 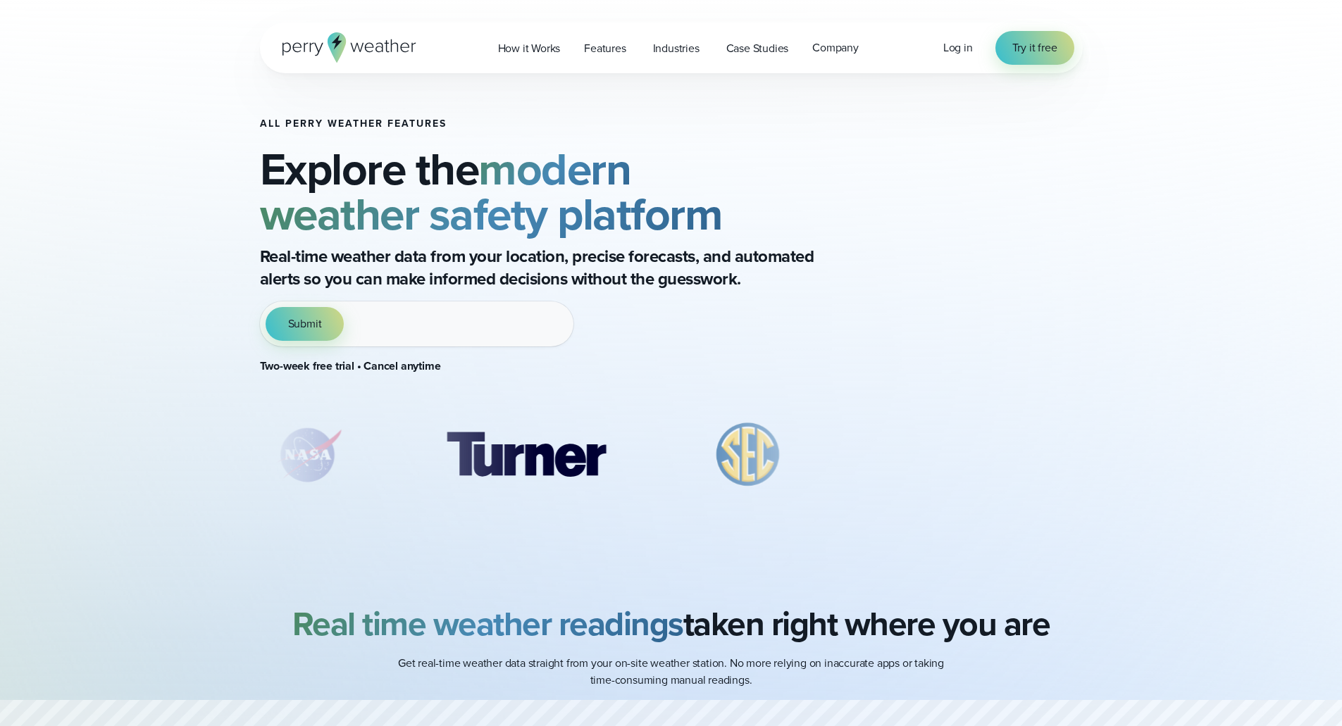 I want to click on p: Get real-time weather data straight from your on-site weather station. No more relying on inaccur..., so click(x=671, y=672).